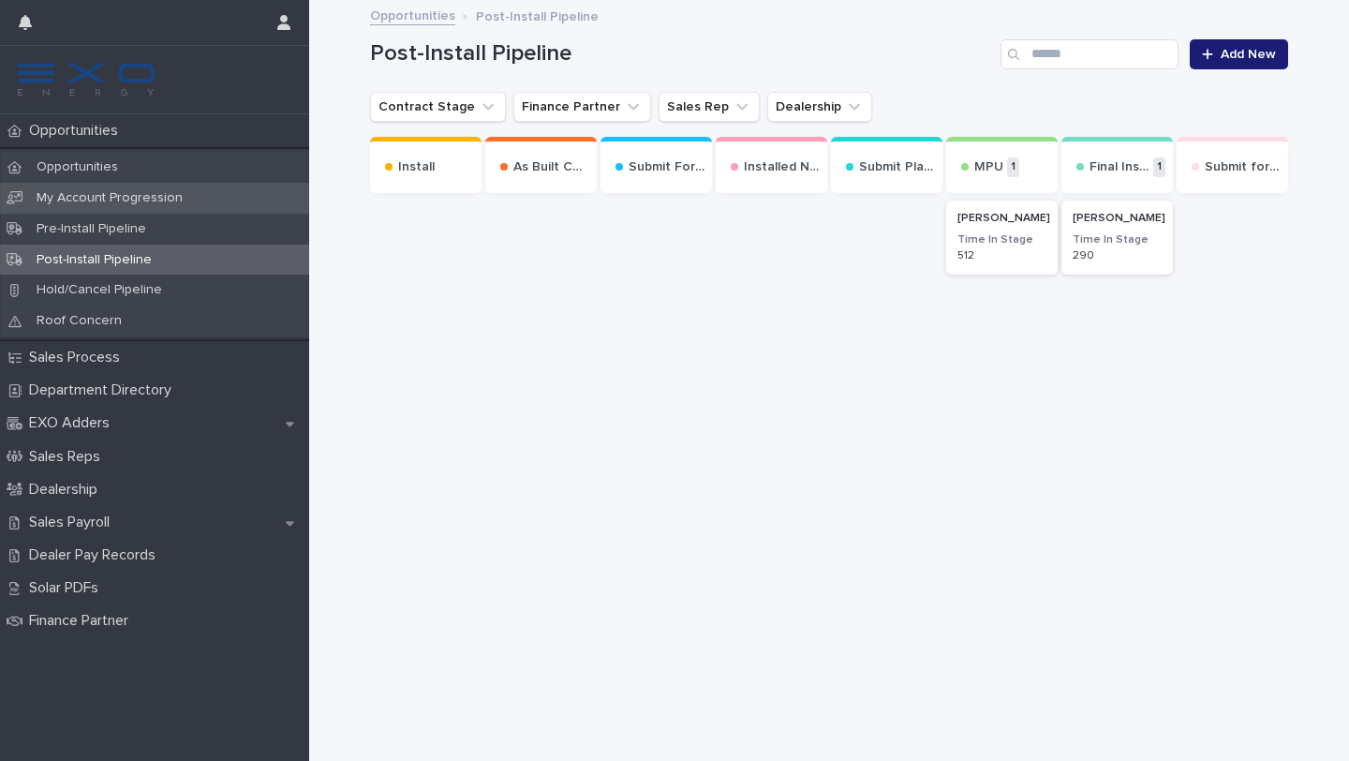 This screenshot has width=1349, height=761. I want to click on h1: Post-Install Pipeline, so click(681, 53).